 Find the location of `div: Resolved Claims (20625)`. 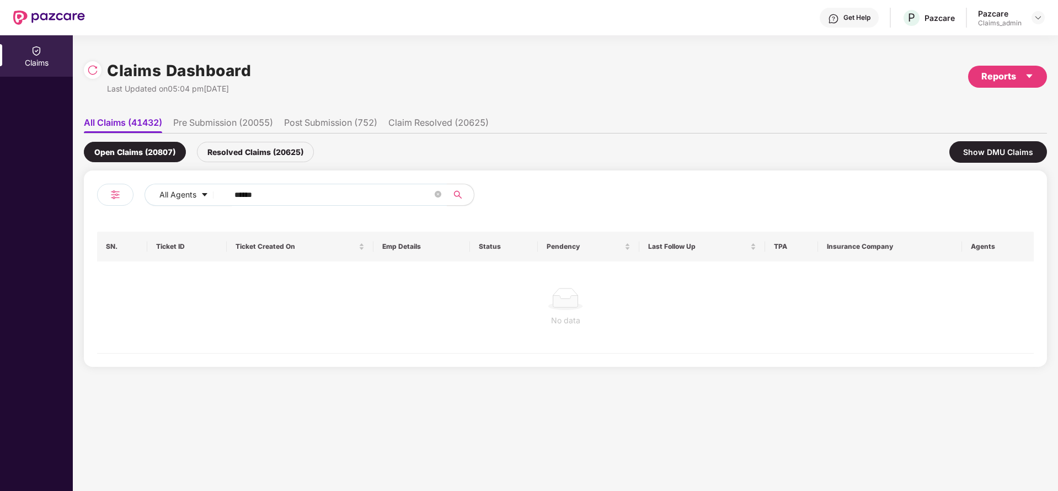

div: Resolved Claims (20625) is located at coordinates (255, 152).